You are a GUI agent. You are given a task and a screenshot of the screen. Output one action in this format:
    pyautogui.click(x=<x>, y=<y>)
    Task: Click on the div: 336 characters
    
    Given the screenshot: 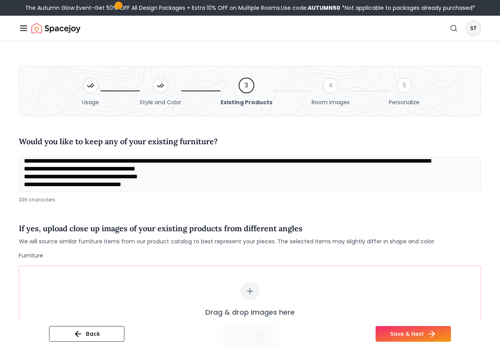 What is the action you would take?
    pyautogui.click(x=250, y=200)
    